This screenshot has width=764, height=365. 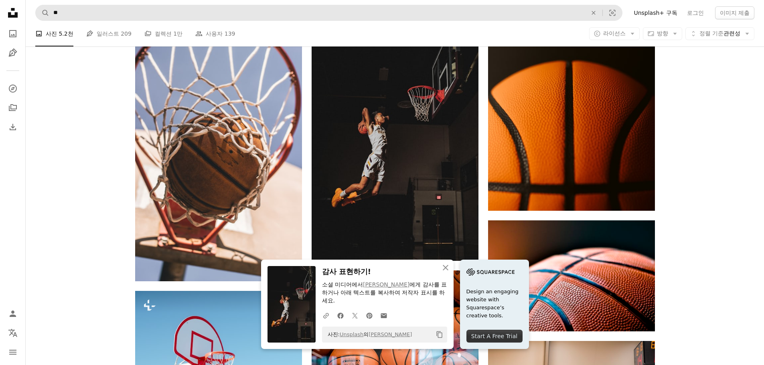 I want to click on a: 로그인, so click(x=695, y=13).